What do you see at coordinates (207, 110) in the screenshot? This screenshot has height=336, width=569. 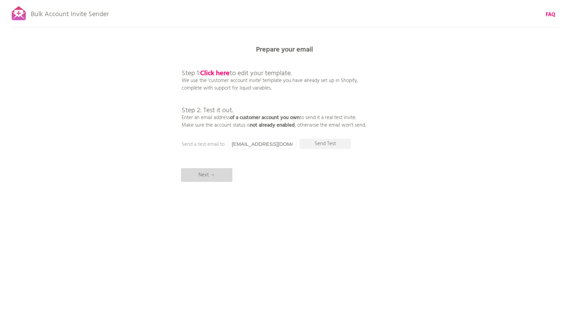 I see `span: Step 2: Test it out.` at bounding box center [207, 110].